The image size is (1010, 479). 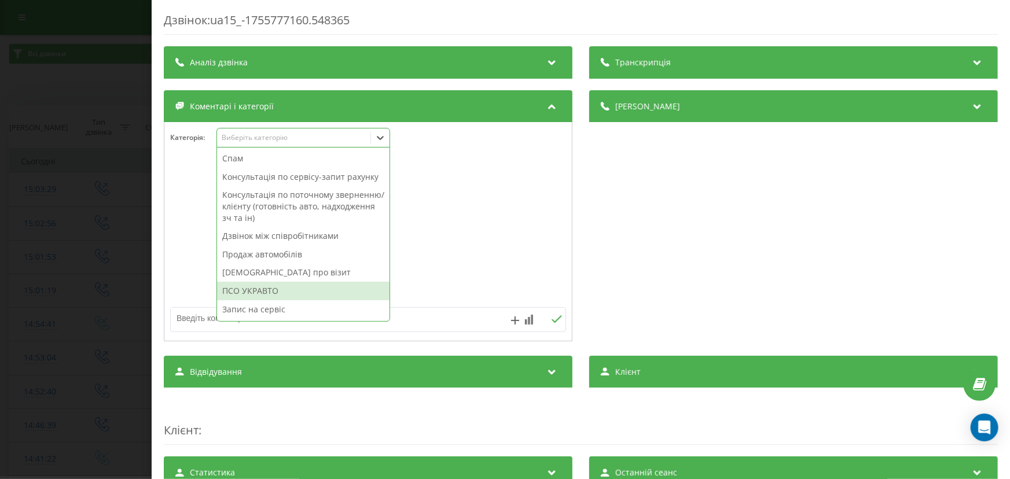 What do you see at coordinates (216, 372) in the screenshot?
I see `span: Відвідування` at bounding box center [216, 372].